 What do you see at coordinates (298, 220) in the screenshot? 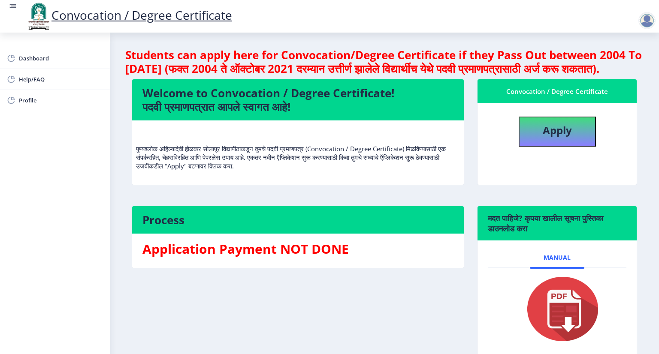
I see `h4: Process` at bounding box center [298, 220].